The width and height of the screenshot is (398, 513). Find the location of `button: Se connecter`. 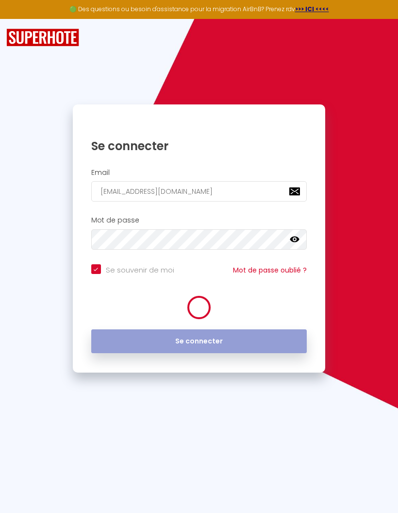

button: Se connecter is located at coordinates (199, 341).